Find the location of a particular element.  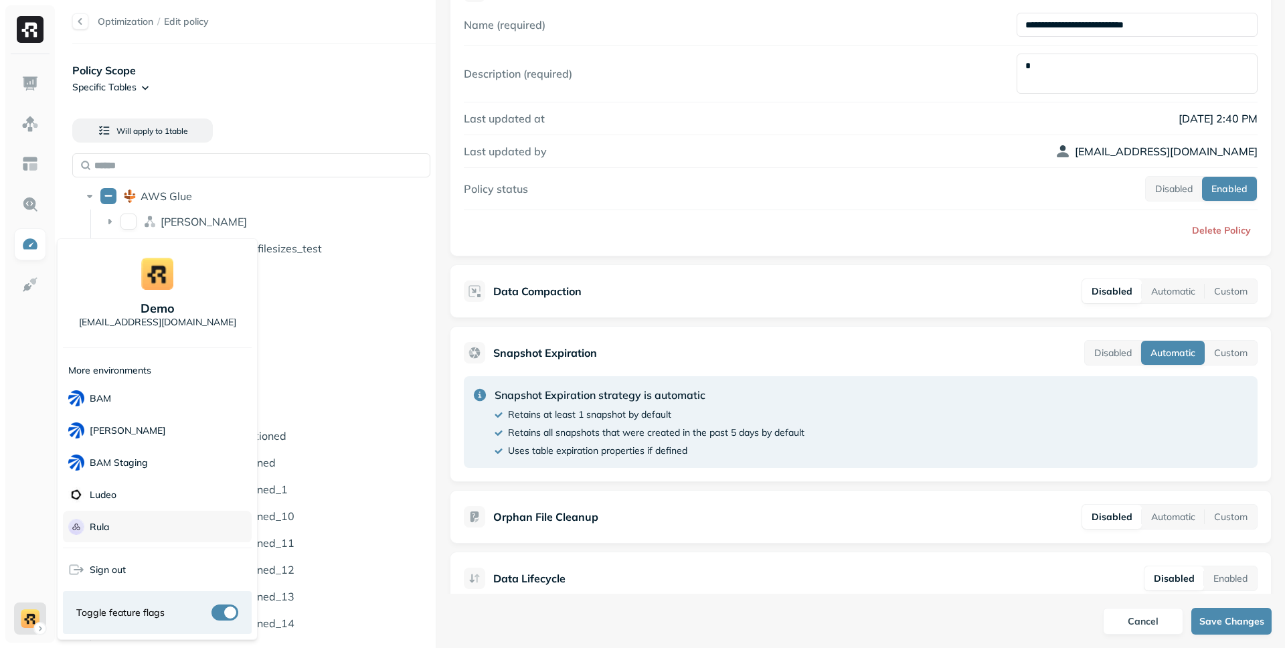

img: demo is located at coordinates (157, 274).